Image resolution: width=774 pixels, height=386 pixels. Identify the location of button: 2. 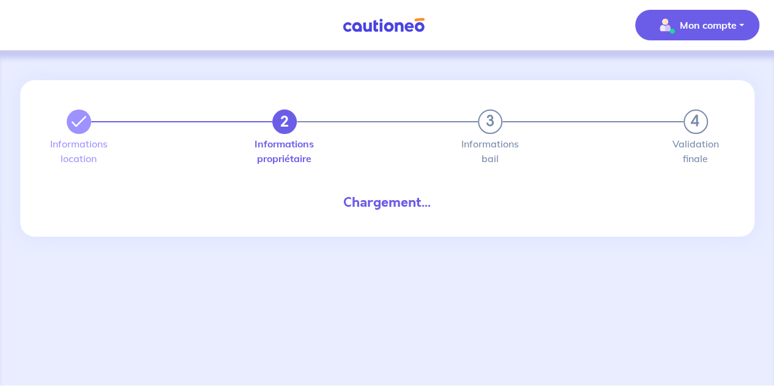
(284, 122).